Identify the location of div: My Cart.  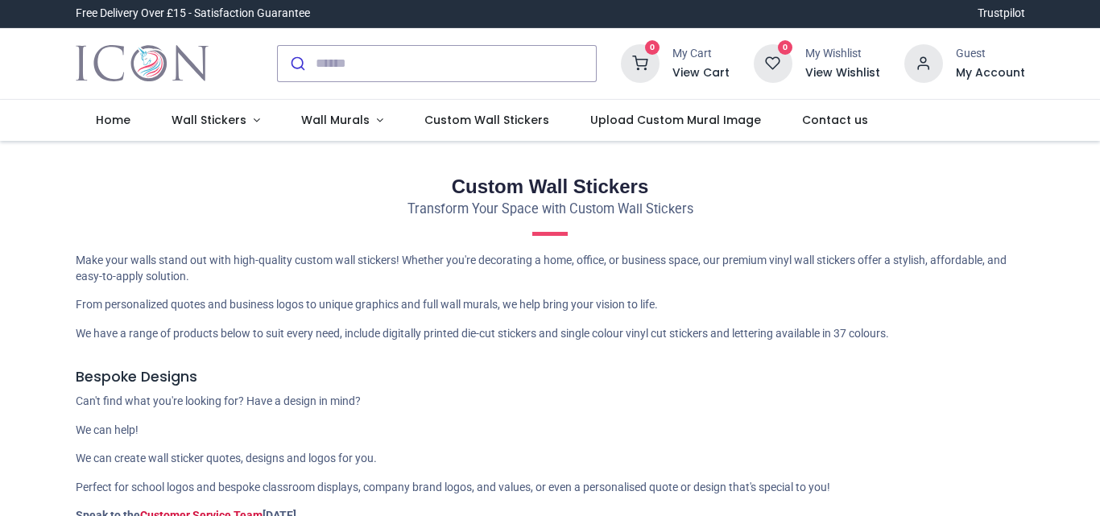
(701, 54).